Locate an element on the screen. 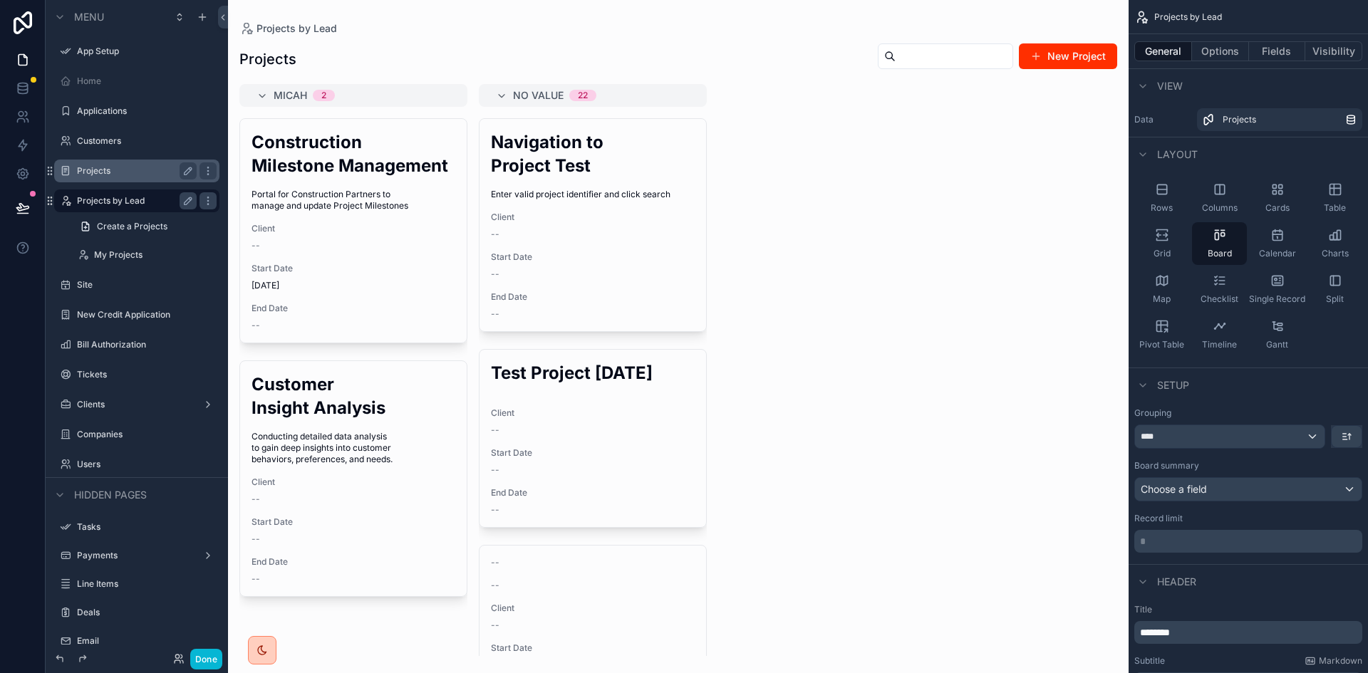  span: Rows is located at coordinates (1161, 208).